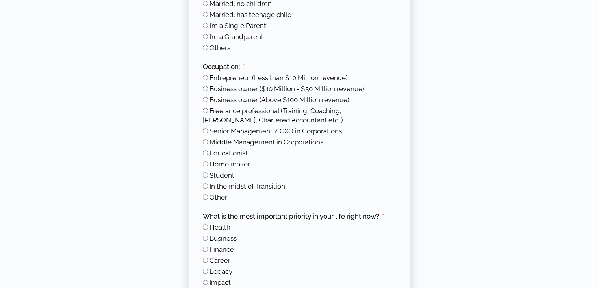 This screenshot has width=599, height=288. Describe the element at coordinates (205, 110) in the screenshot. I see `input: Freelance professional (Training, Coaching, Baker, Chartered Accountant etc. )` at that location.